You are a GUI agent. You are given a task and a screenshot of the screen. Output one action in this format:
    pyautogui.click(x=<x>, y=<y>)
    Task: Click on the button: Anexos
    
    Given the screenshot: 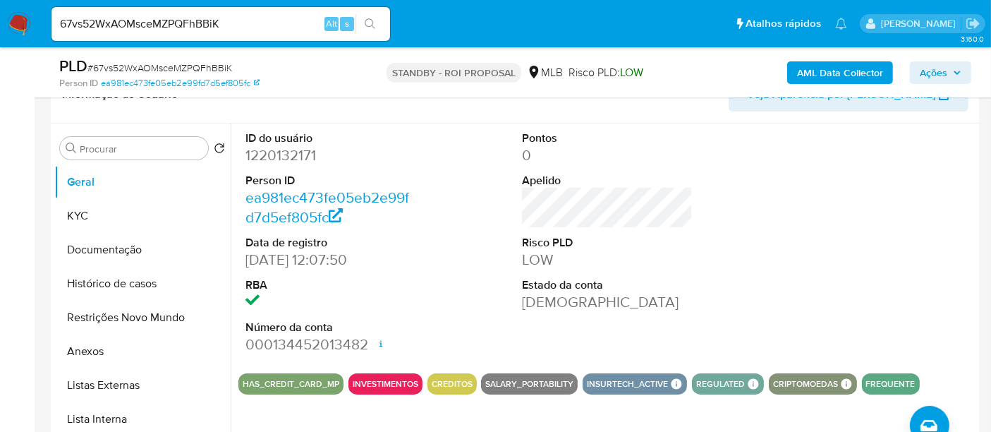 What is the action you would take?
    pyautogui.click(x=142, y=351)
    